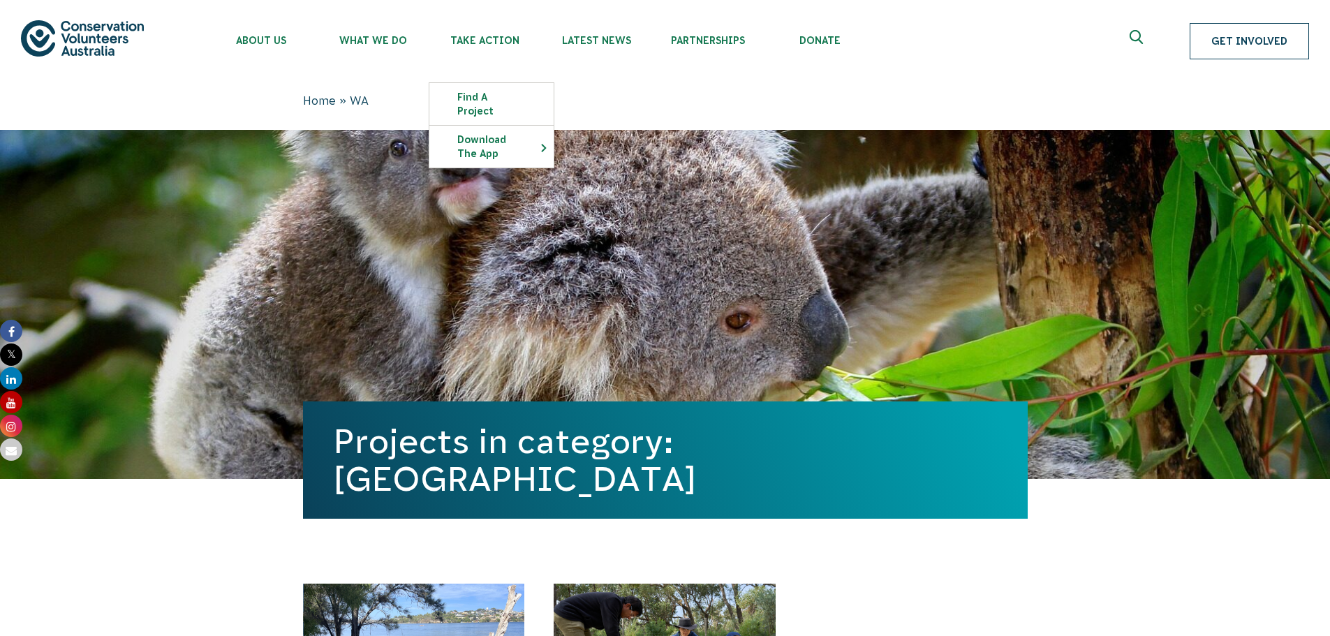 This screenshot has height=636, width=1330. Describe the element at coordinates (359, 101) in the screenshot. I see `span: WA` at that location.